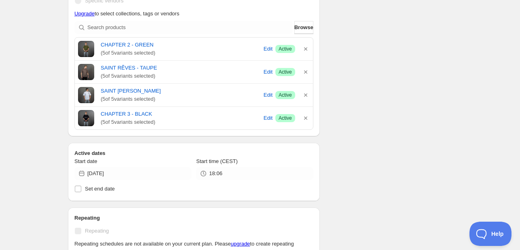 The height and width of the screenshot is (250, 520). Describe the element at coordinates (181, 68) in the screenshot. I see `a: SAINT RÊVES - TAUPE` at that location.